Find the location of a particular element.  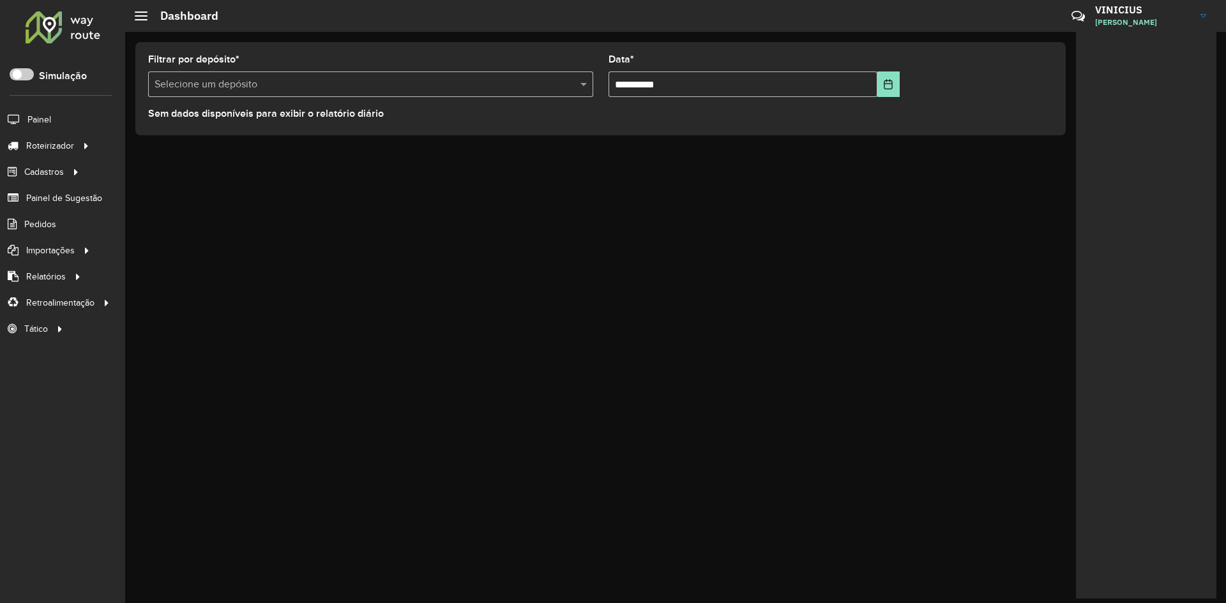

span: Roteirizador is located at coordinates (50, 146).